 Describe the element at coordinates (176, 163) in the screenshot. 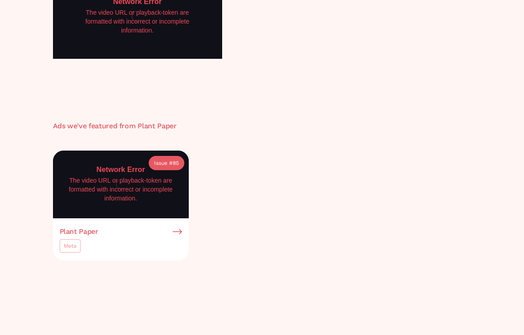

I see `div: 85` at that location.